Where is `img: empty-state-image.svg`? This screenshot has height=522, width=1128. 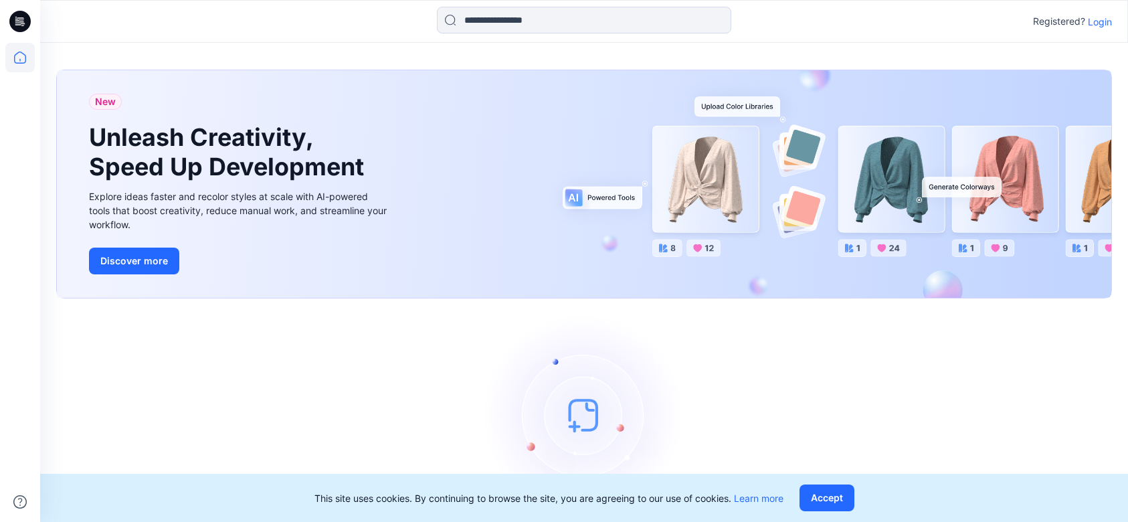 img: empty-state-image.svg is located at coordinates (584, 415).